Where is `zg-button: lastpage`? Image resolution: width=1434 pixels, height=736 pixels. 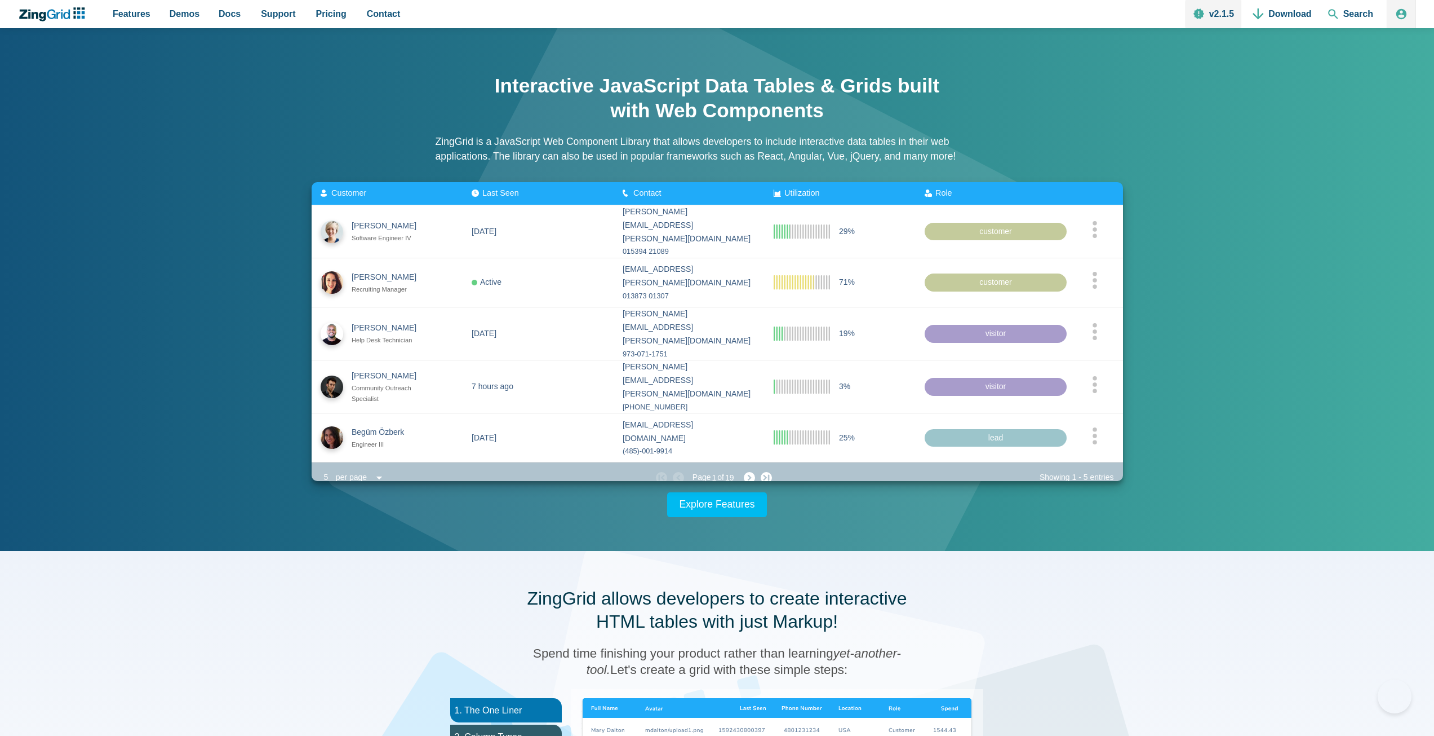
zg-button: lastpage is located at coordinates (767, 477).